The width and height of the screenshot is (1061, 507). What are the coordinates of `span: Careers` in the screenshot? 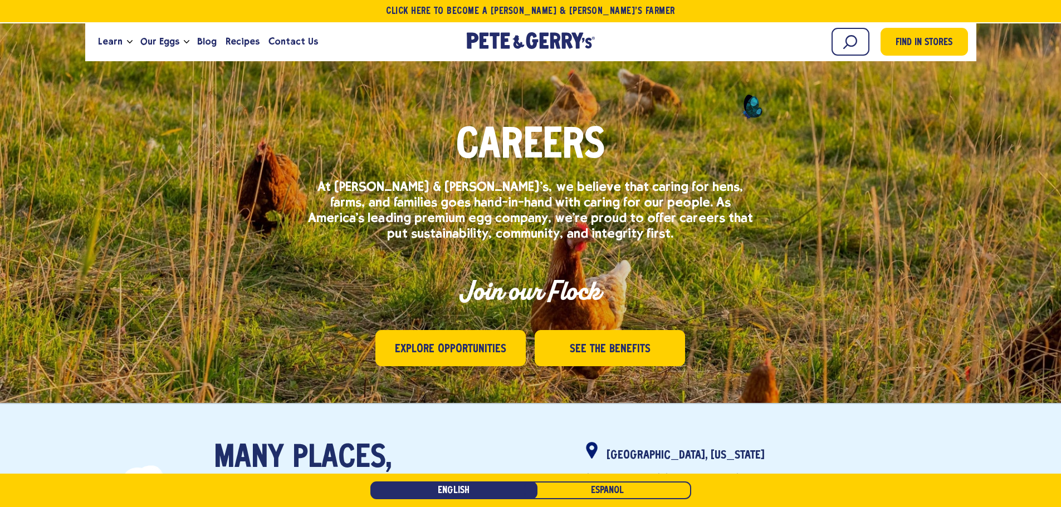 It's located at (530, 146).